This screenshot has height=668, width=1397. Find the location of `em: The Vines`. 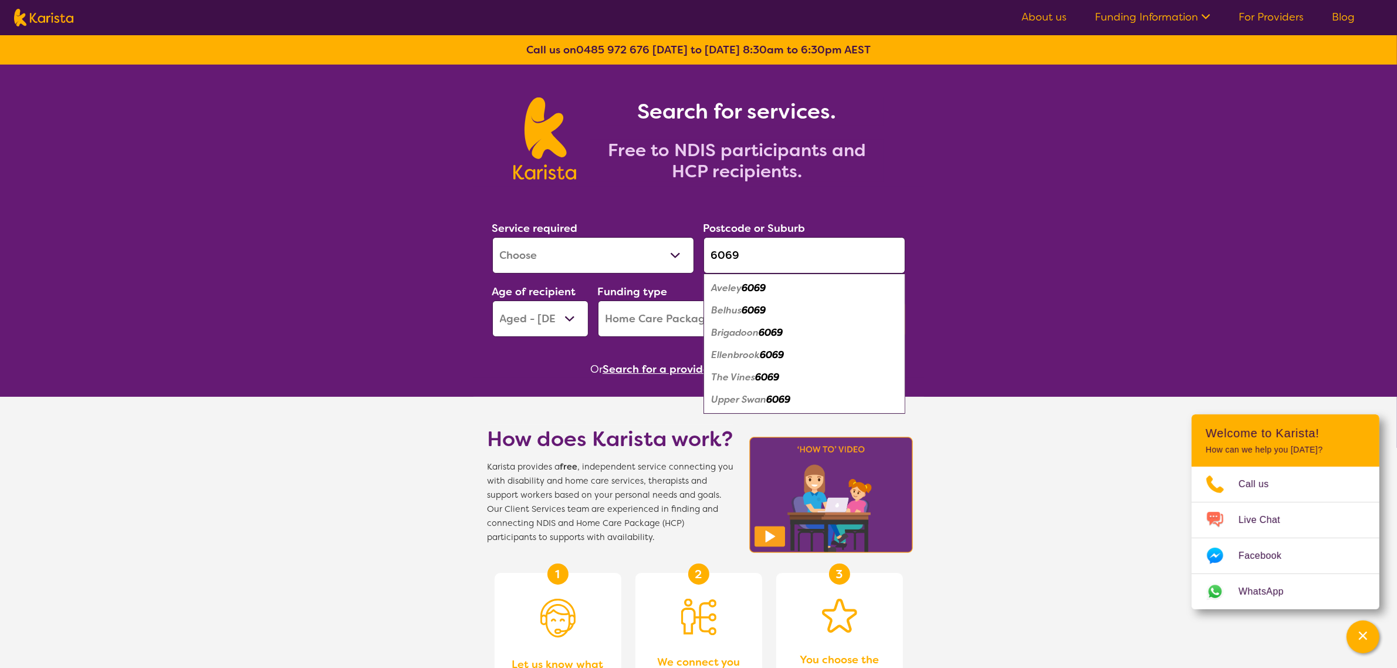

em: The Vines is located at coordinates (733, 377).